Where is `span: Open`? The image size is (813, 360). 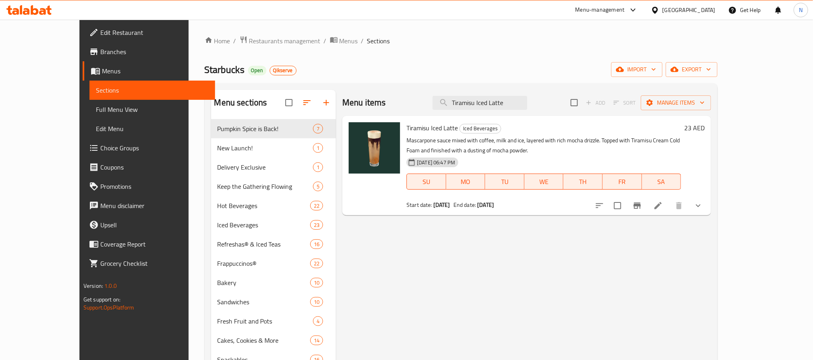
span: Open is located at coordinates (257, 70).